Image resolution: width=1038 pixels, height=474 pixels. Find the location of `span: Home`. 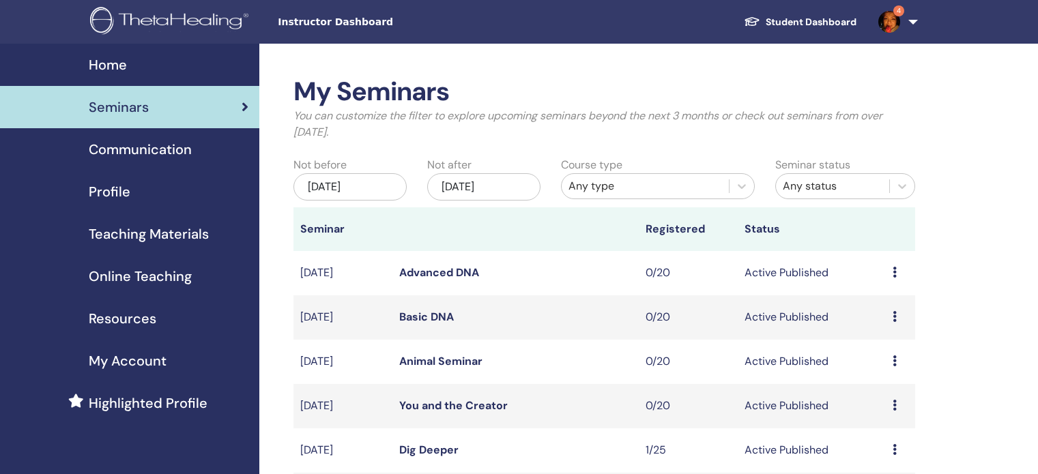

span: Home is located at coordinates (108, 65).